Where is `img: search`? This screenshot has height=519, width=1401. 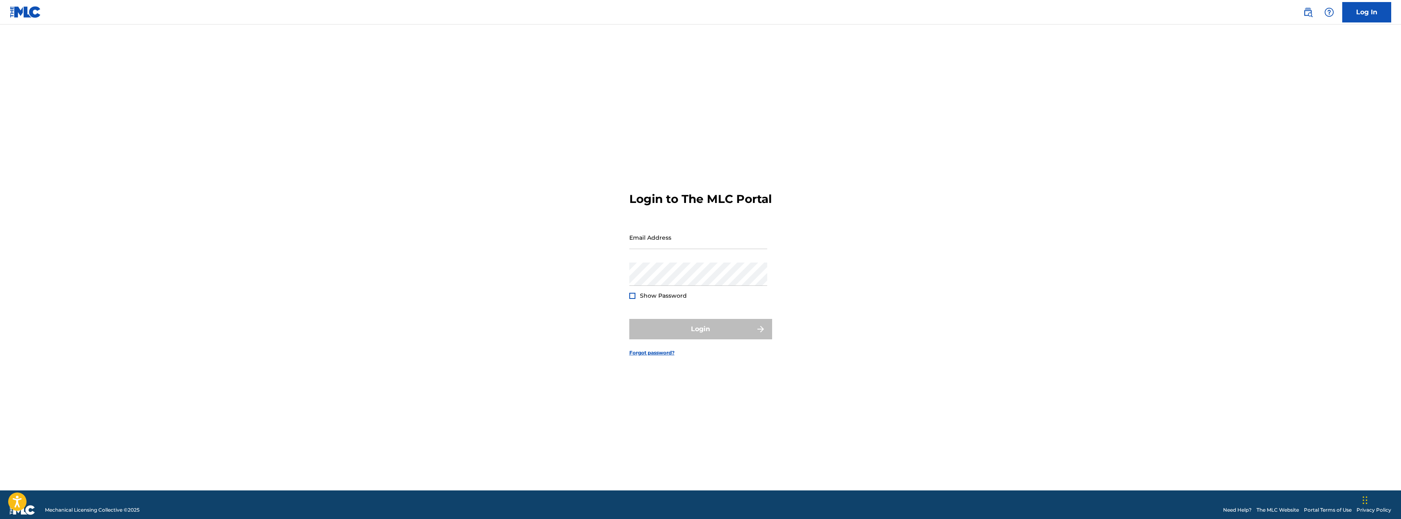 img: search is located at coordinates (1308, 12).